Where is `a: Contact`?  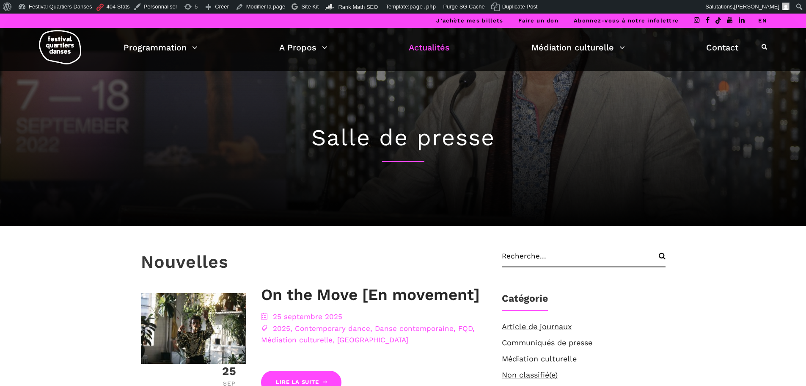
a: Contact is located at coordinates (722, 47).